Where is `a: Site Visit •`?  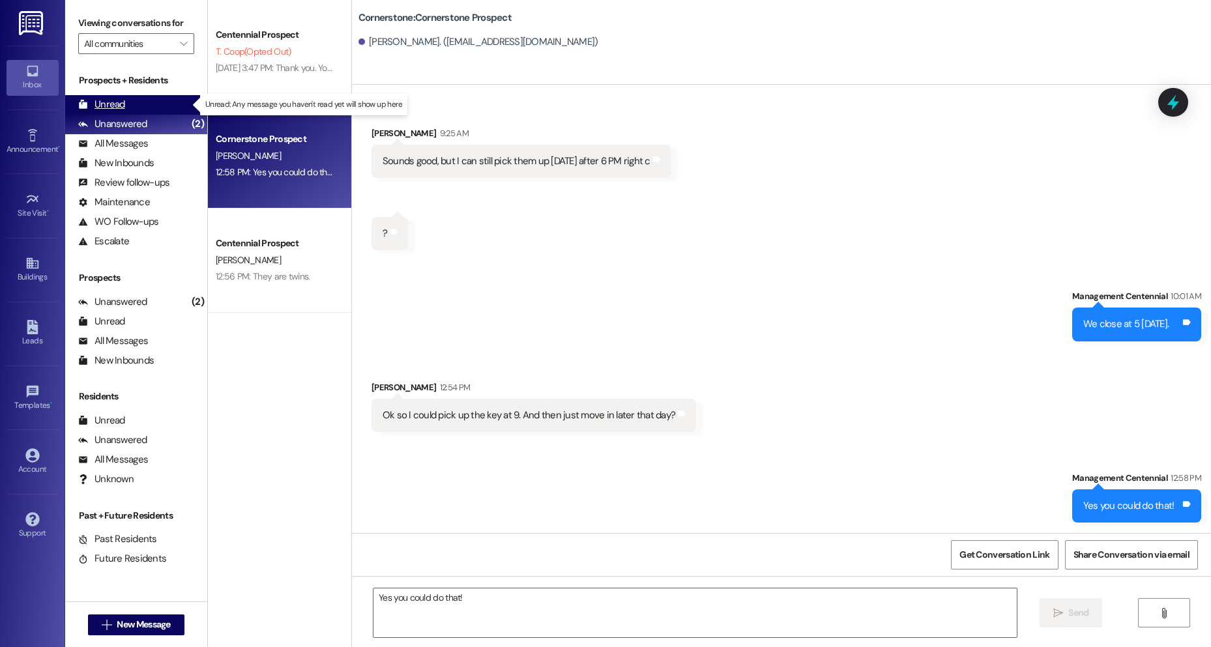 a: Site Visit • is located at coordinates (33, 206).